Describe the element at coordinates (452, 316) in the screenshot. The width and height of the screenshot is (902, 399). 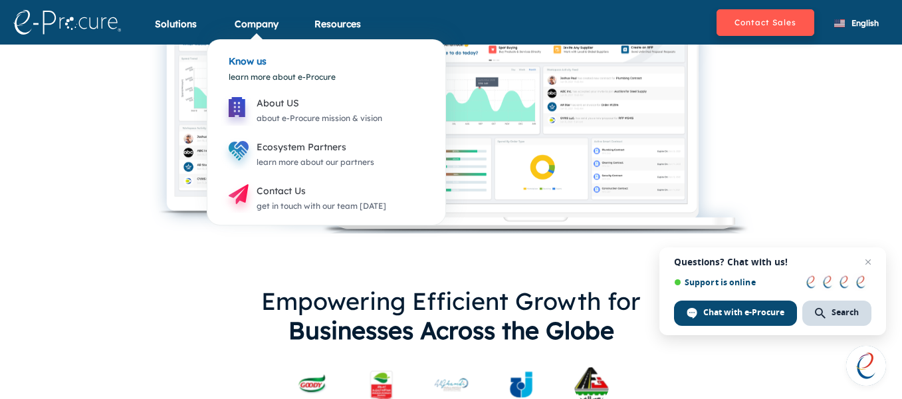
I see `h2: Empowering Efficient Growth for` at that location.